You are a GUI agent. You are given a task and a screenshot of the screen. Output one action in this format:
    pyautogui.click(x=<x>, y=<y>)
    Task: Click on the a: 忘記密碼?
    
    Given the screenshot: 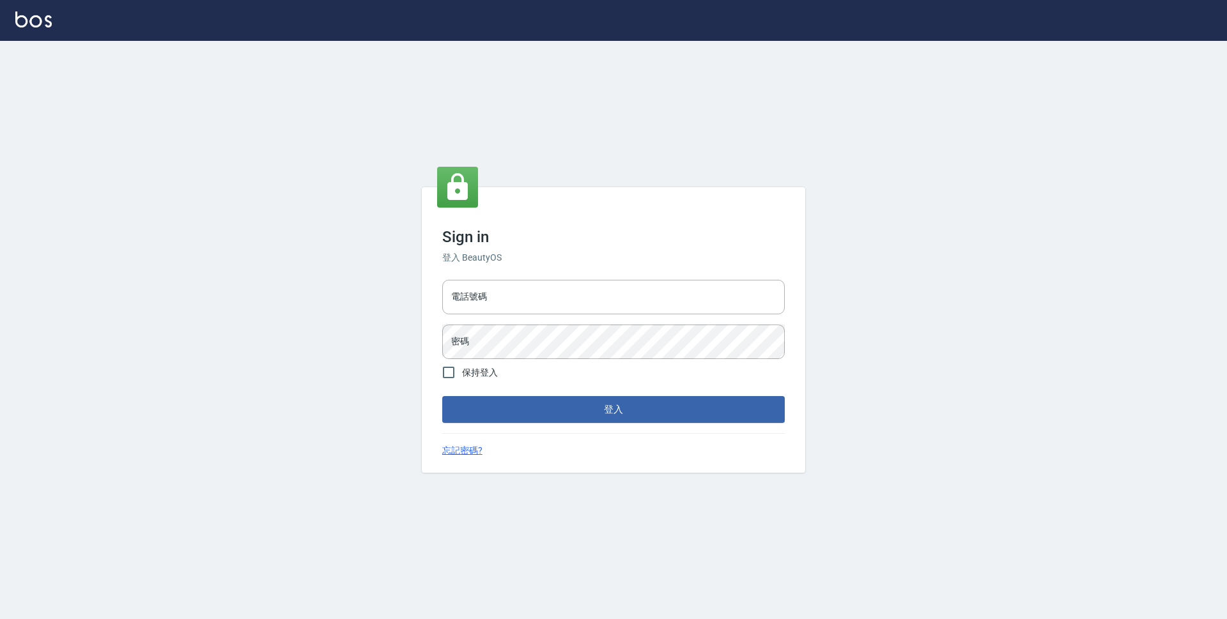 What is the action you would take?
    pyautogui.click(x=462, y=450)
    